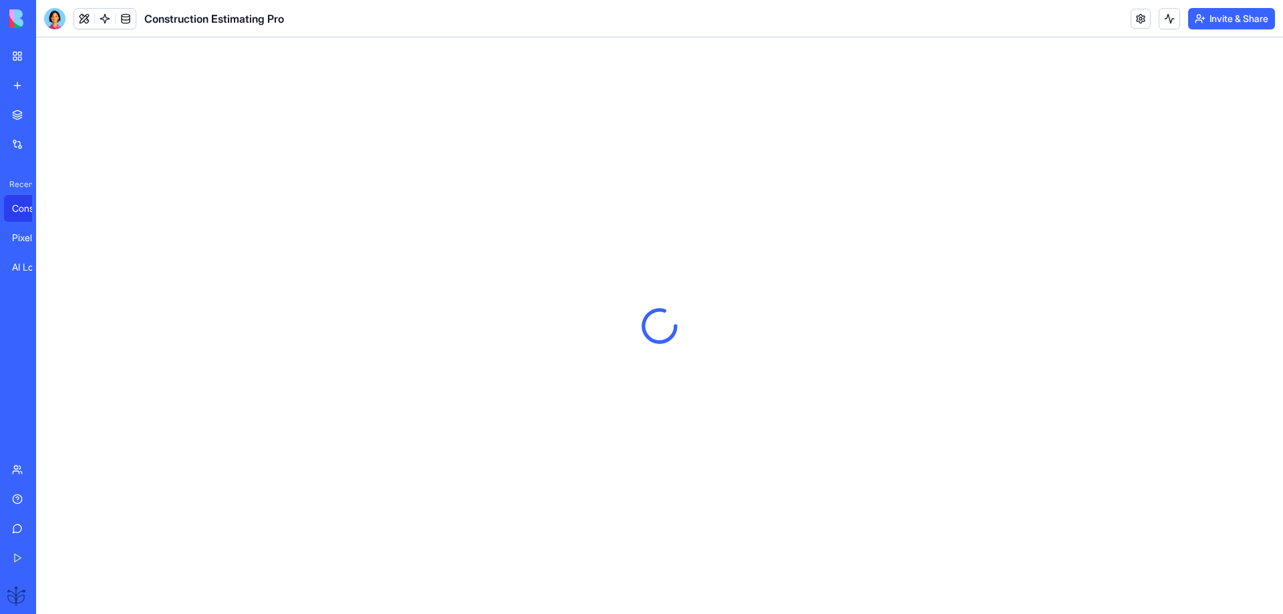 The width and height of the screenshot is (1283, 614). I want to click on a: AI Logo Generator, so click(31, 267).